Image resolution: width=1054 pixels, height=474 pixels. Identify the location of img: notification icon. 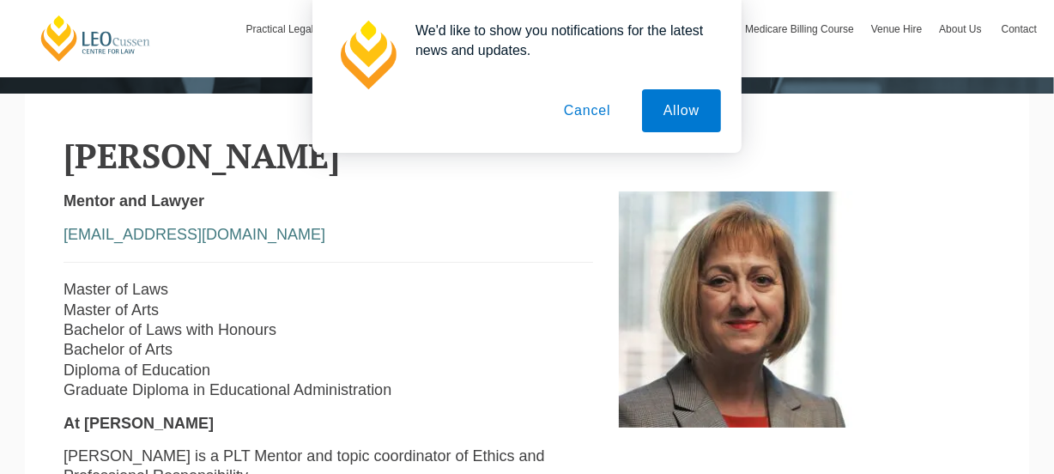
(367, 55).